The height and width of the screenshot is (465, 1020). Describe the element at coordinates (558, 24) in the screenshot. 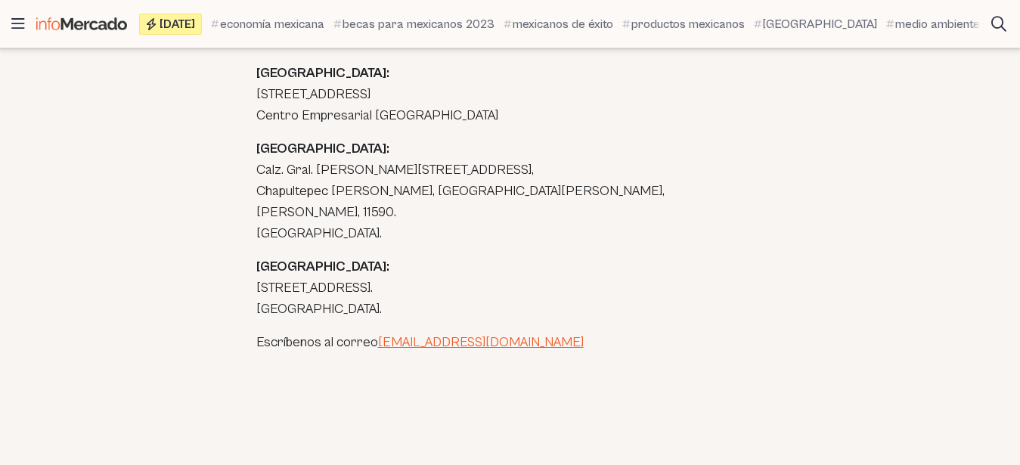

I see `a: mexicanos de éxito` at that location.